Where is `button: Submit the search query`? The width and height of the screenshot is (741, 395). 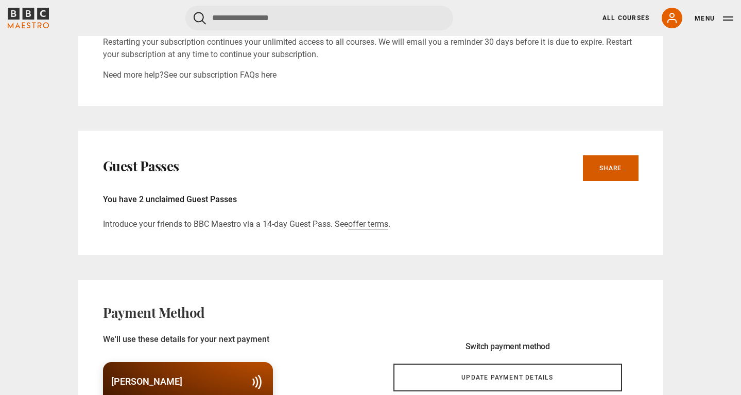 button: Submit the search query is located at coordinates (200, 18).